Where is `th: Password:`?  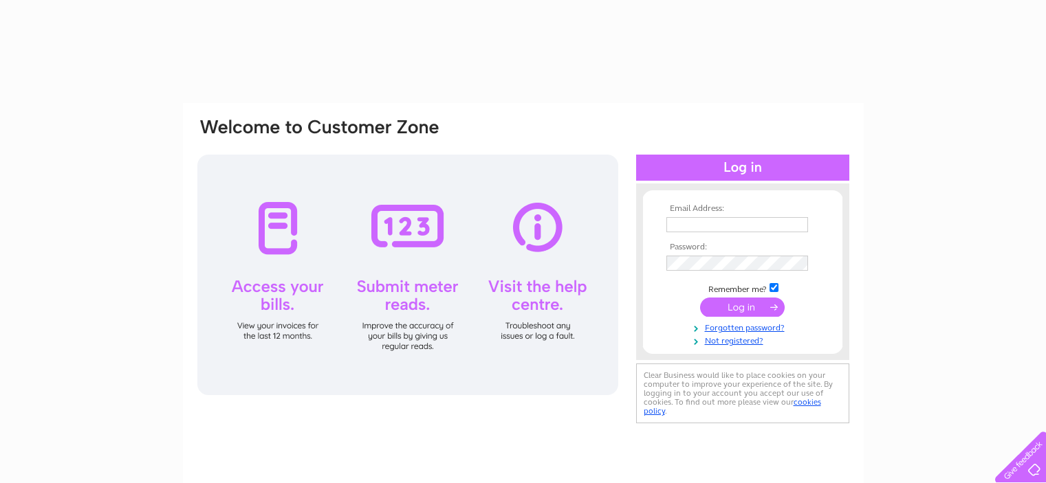
th: Password: is located at coordinates (743, 248).